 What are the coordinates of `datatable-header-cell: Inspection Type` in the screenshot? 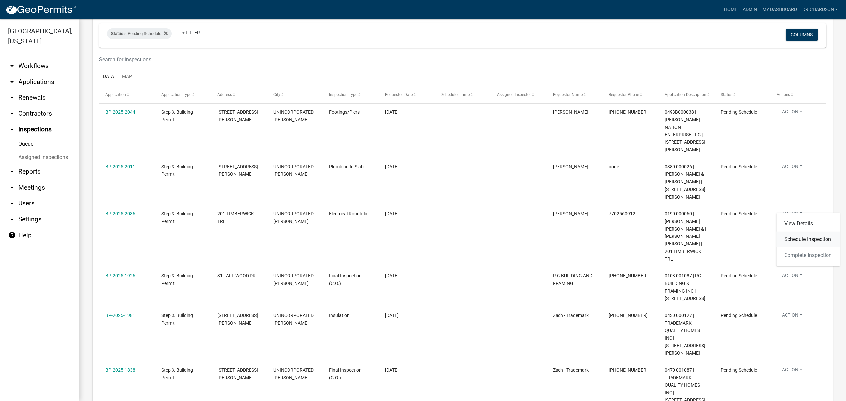 It's located at (351, 95).